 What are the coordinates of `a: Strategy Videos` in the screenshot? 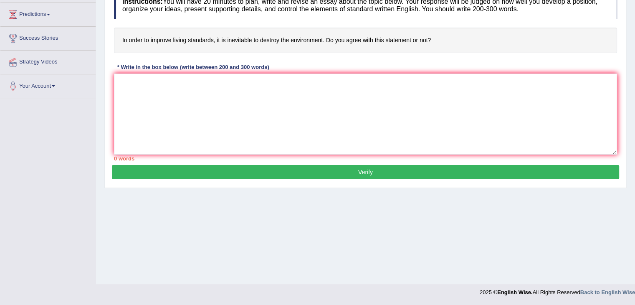 It's located at (48, 61).